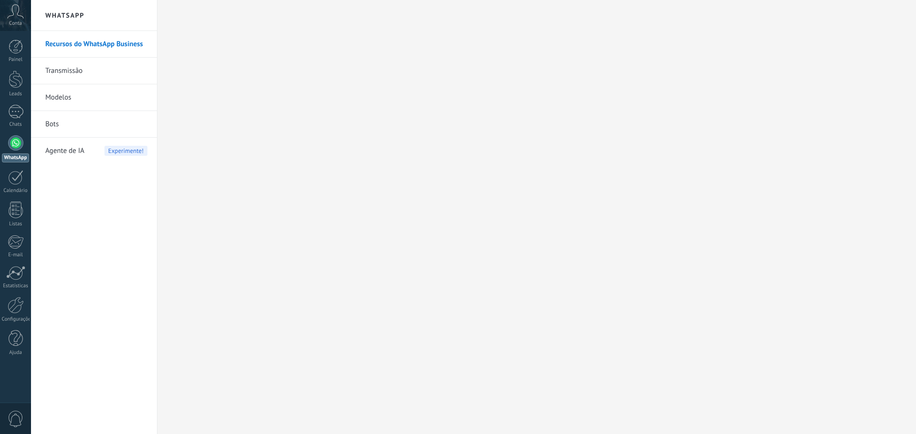  I want to click on span: Experimente!, so click(126, 151).